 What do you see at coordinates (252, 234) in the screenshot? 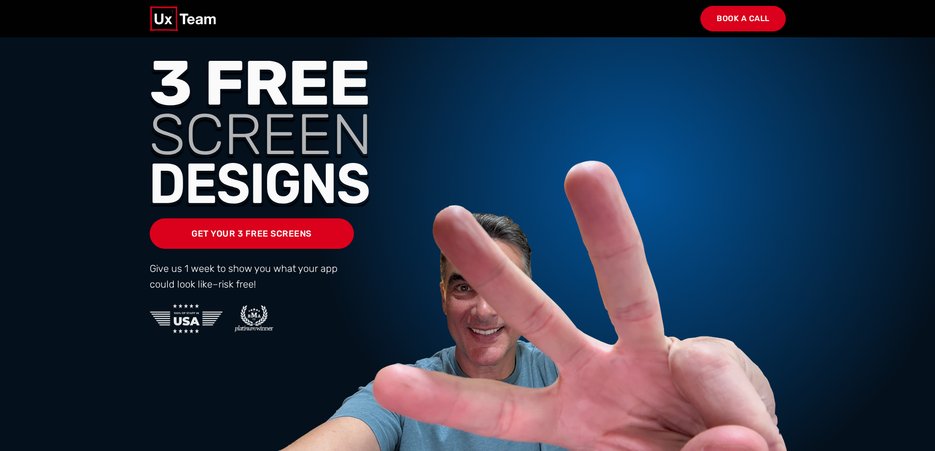
I see `a: Get Your 3 Free Screens` at bounding box center [252, 234].